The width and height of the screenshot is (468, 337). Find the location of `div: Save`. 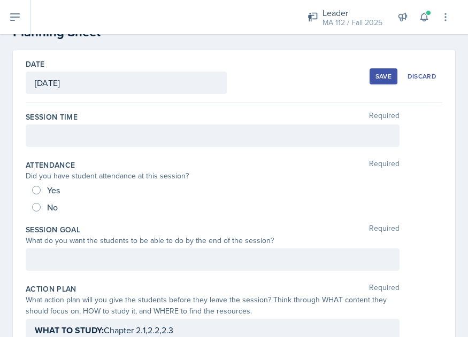

div: Save is located at coordinates (383, 76).